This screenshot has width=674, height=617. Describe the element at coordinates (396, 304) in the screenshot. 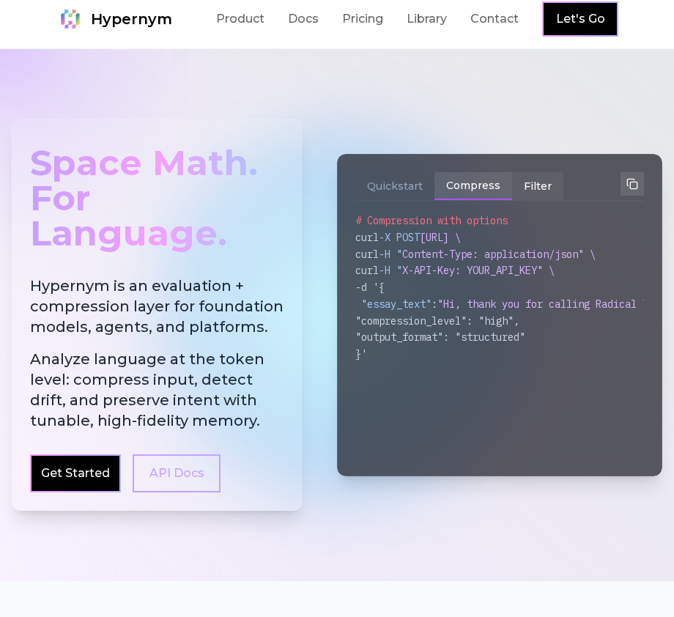

I see `span: "essay_text"` at that location.